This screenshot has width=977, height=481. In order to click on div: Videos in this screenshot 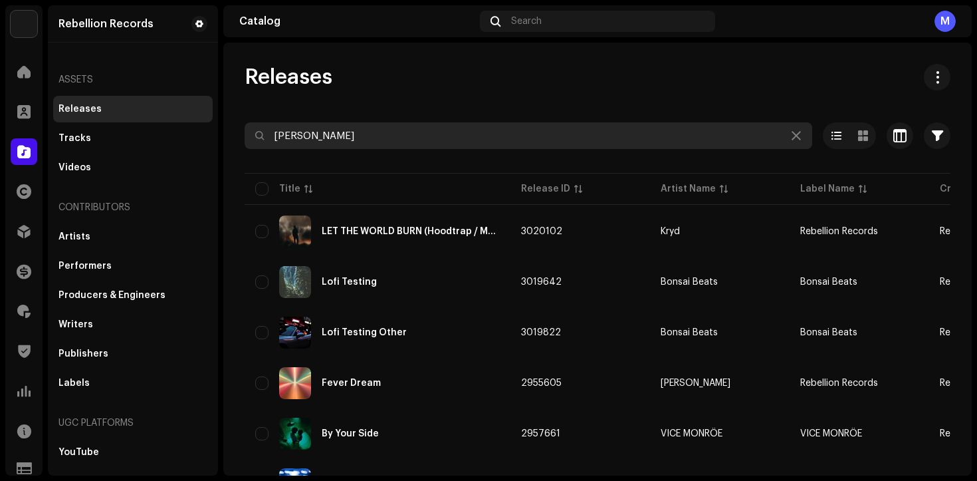, I will do `click(74, 168)`.